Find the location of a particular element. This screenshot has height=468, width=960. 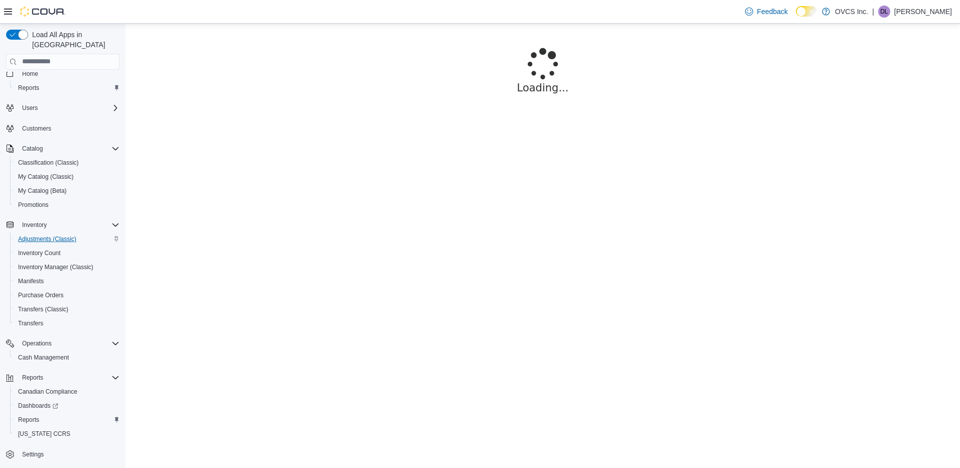

button: Manifests is located at coordinates (67, 281).